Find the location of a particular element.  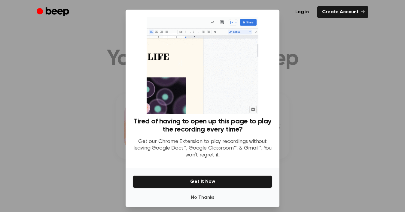

h3: Tired of having to open up this page to play the recording every time? is located at coordinates (202, 126).